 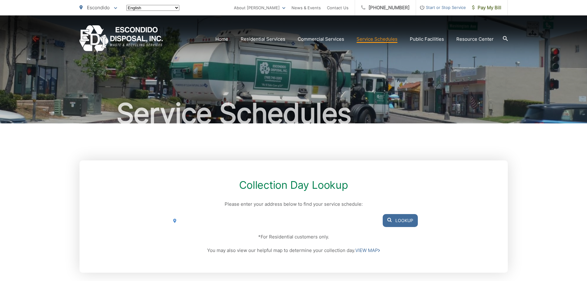 I want to click on a: Residential Services, so click(x=263, y=39).